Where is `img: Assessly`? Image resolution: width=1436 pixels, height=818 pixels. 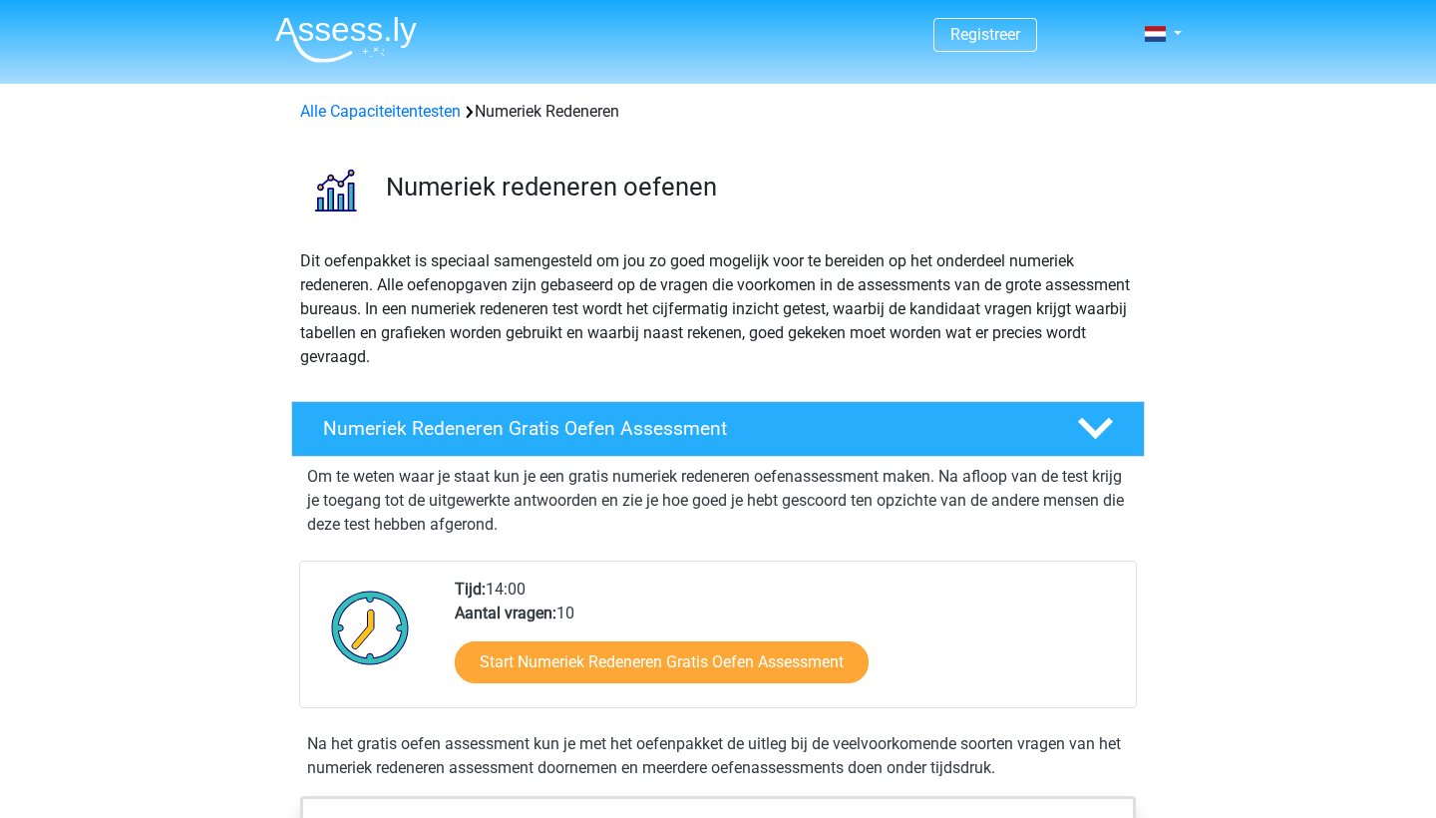 img: Assessly is located at coordinates (346, 39).